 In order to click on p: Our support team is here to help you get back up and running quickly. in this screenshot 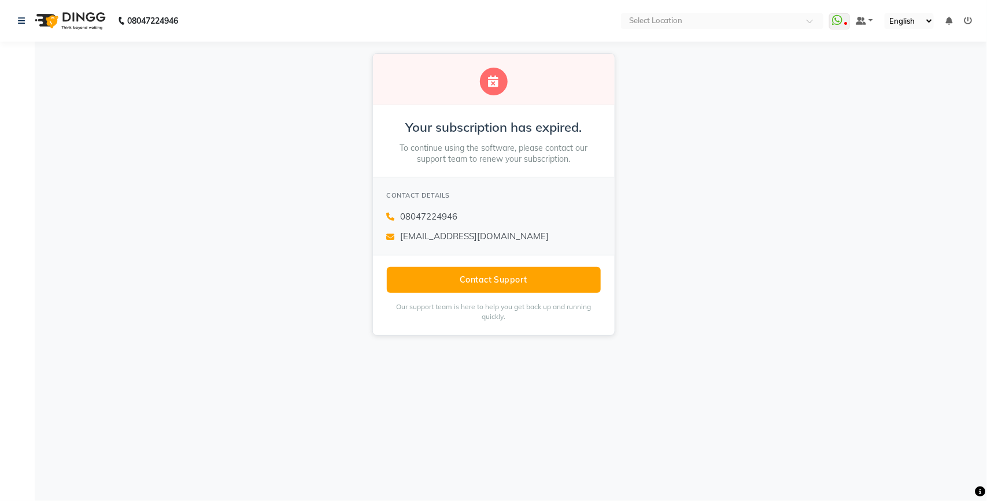, I will do `click(494, 312)`.